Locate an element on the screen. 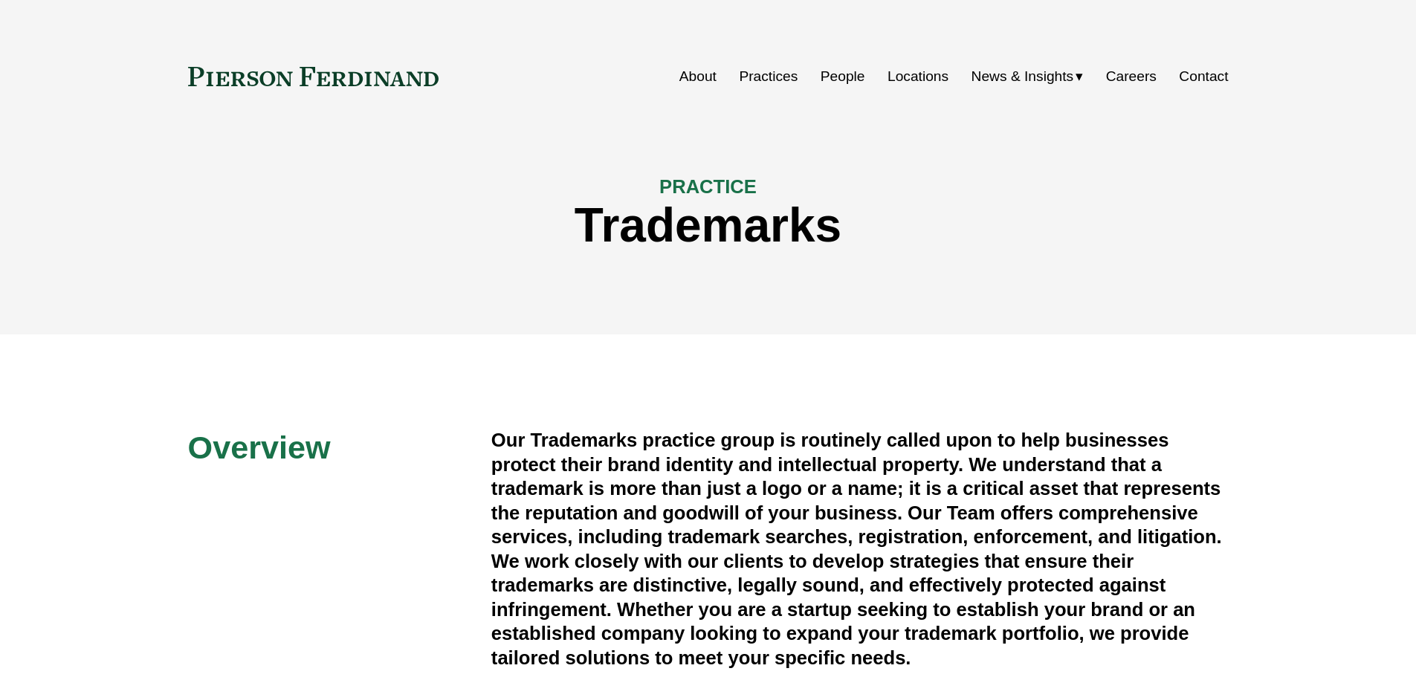  a: Locations is located at coordinates (918, 77).